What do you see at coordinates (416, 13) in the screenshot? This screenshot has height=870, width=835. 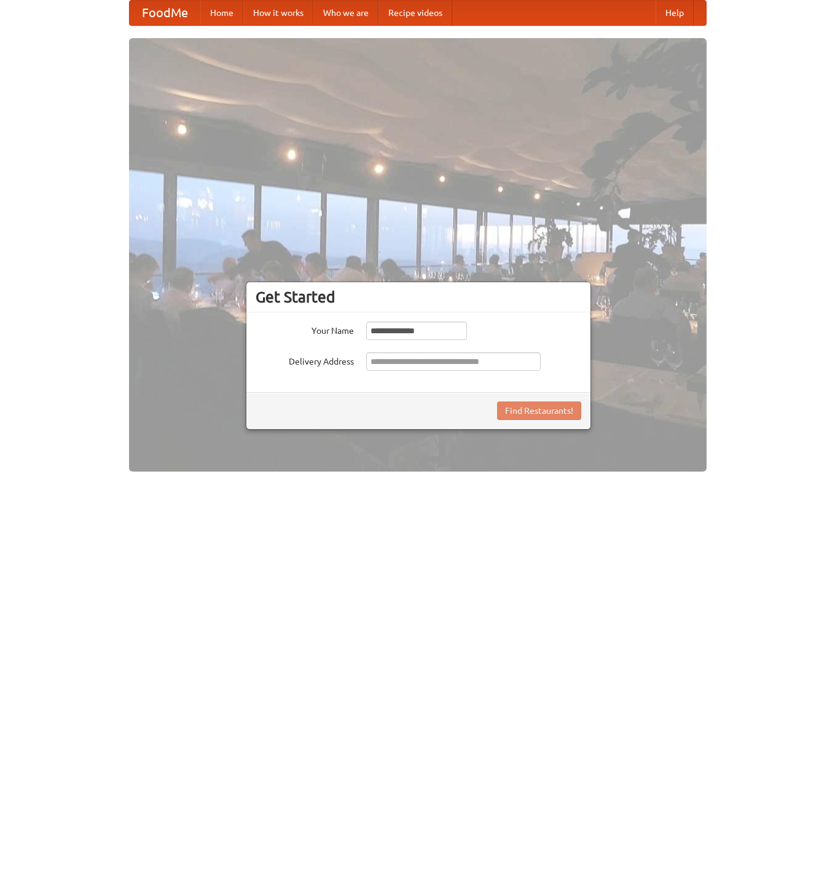 I see `a: Recipe videos` at bounding box center [416, 13].